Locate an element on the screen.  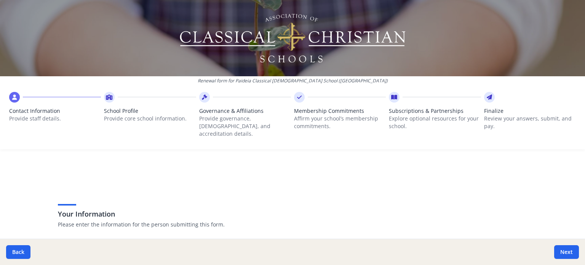
p: Explore optional resources for your school. is located at coordinates (434, 122).